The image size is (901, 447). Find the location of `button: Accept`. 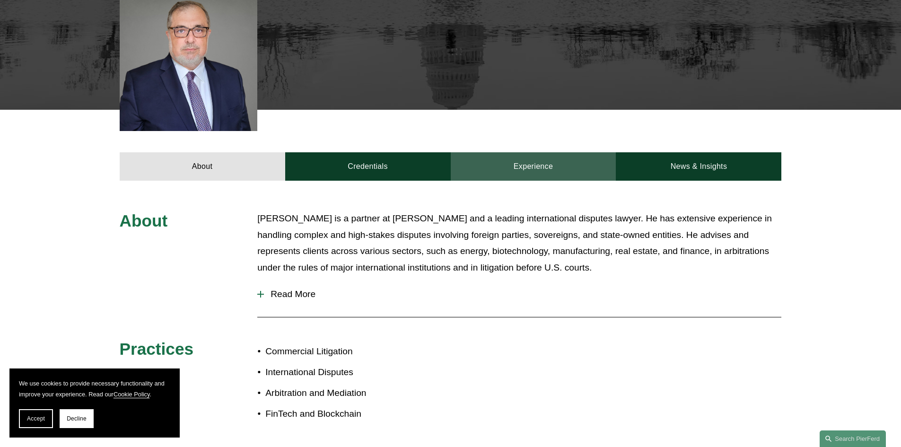

button: Accept is located at coordinates (36, 419).